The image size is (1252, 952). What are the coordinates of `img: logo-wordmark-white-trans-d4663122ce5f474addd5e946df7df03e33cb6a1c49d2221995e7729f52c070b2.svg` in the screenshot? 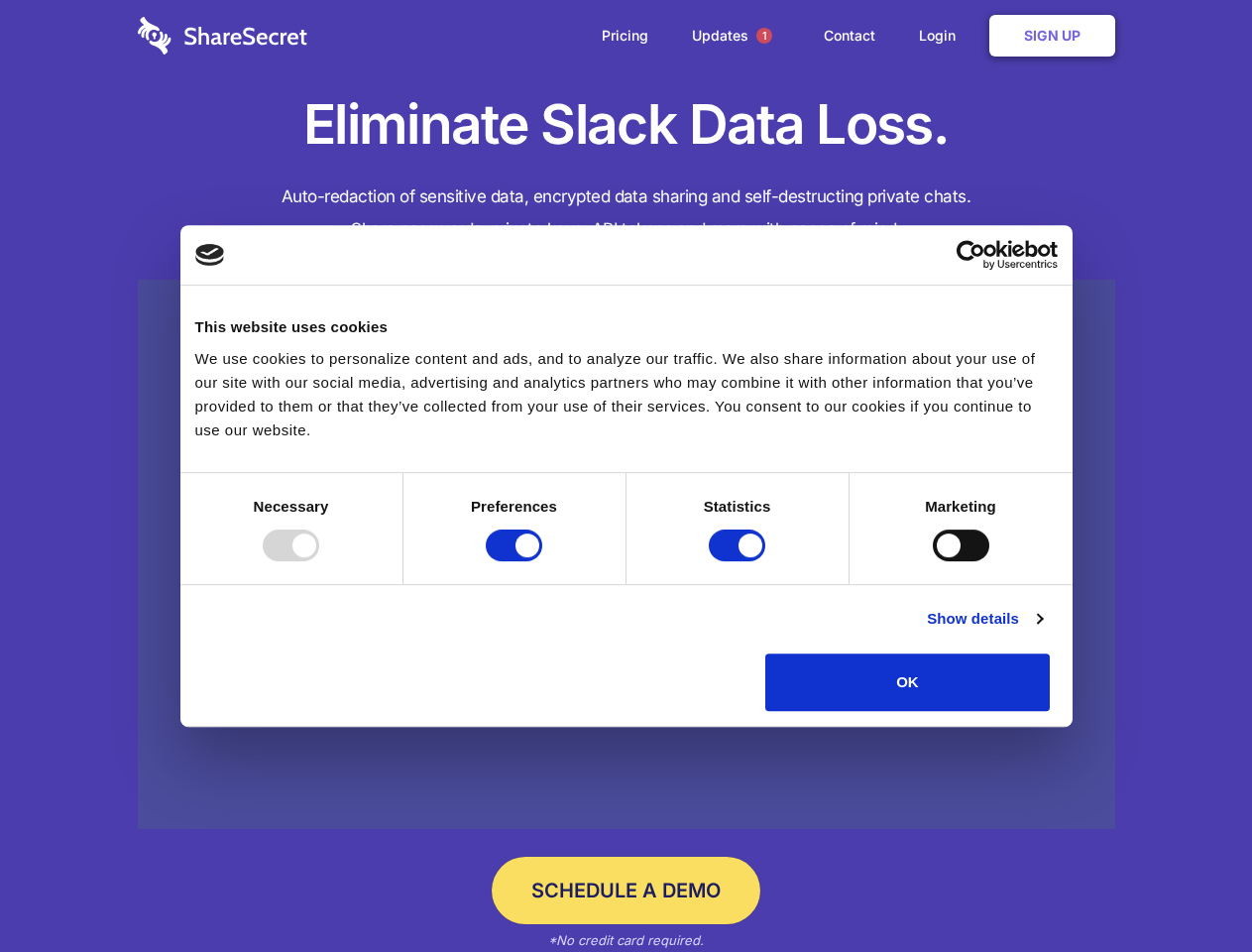 It's located at (222, 36).